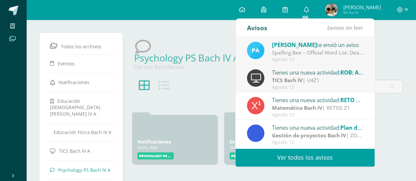  I want to click on div: Notificaciones Psychology PS Bach IV Décimo Bachillerato 'A', so click(175, 142).